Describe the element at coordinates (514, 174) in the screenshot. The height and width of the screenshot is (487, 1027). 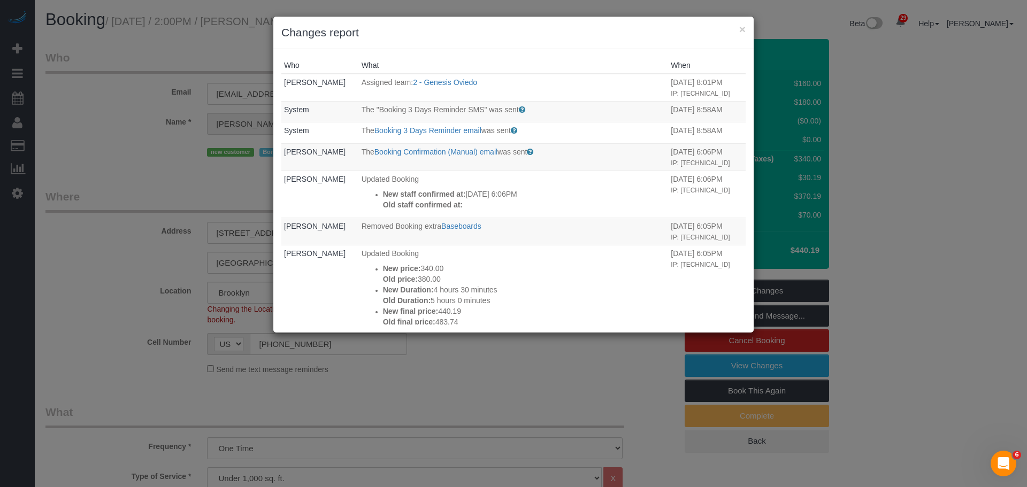
I see `sui-modal: Changes report` at that location.